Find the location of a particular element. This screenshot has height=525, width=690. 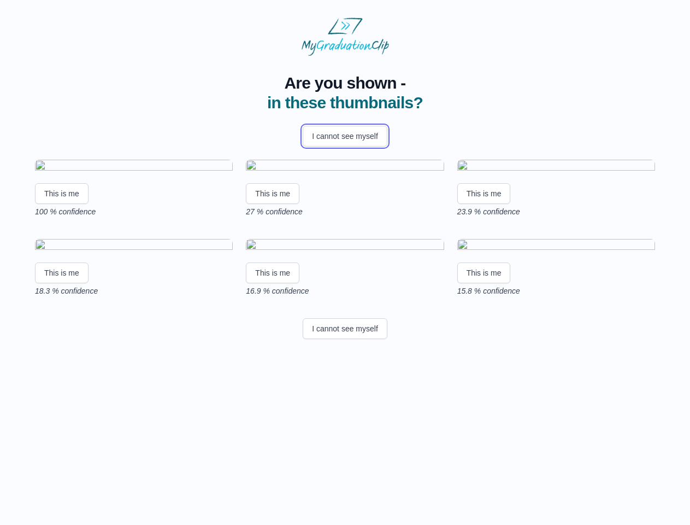

img: 96b72c3d3976910b2886edcce0ac05eae001a3d7.gif is located at coordinates (134, 167).